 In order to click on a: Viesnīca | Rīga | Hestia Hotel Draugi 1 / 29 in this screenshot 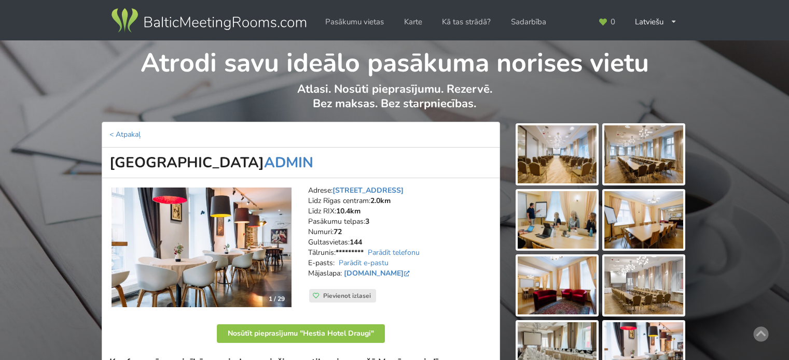, I will do `click(201, 248)`.